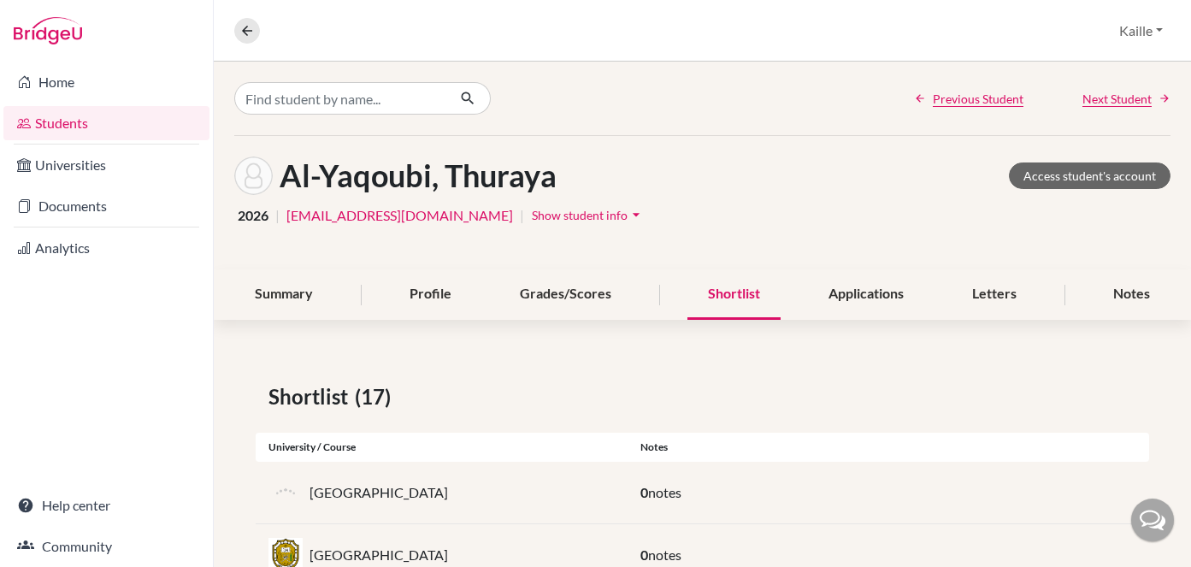  What do you see at coordinates (866, 294) in the screenshot?
I see `div: Applications` at bounding box center [866, 294].